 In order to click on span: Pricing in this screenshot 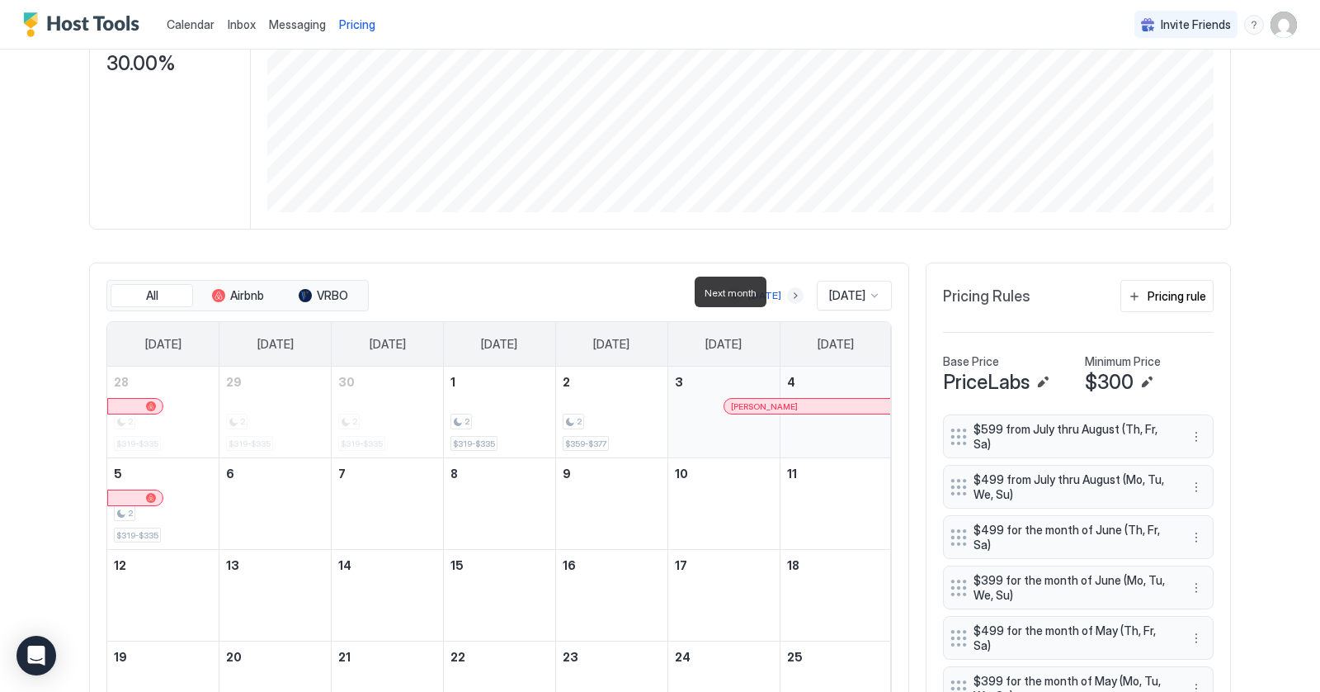, I will do `click(357, 25)`.